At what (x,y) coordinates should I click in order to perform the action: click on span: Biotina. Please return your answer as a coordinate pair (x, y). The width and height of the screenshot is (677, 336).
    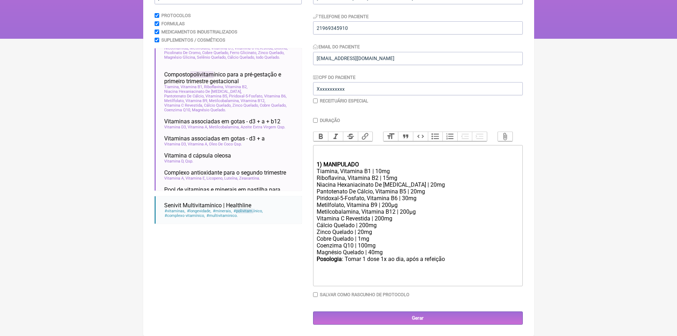
    Looking at the image, I should click on (281, 48).